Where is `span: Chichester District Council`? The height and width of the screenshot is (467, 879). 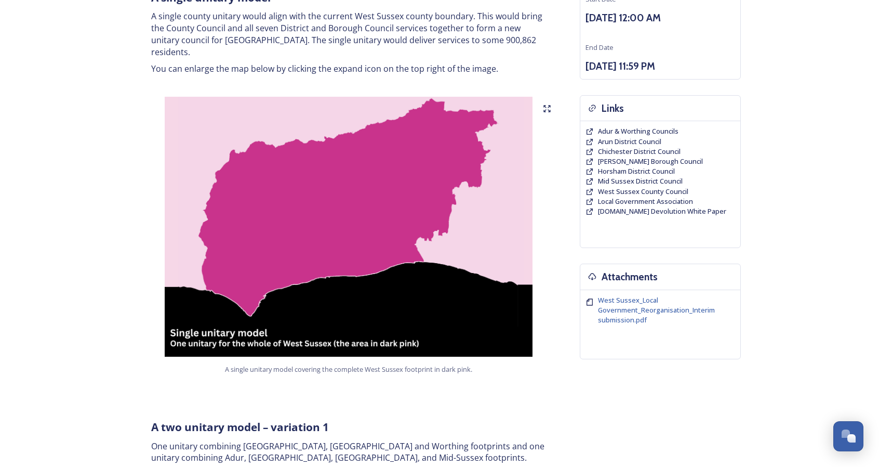
span: Chichester District Council is located at coordinates (639, 151).